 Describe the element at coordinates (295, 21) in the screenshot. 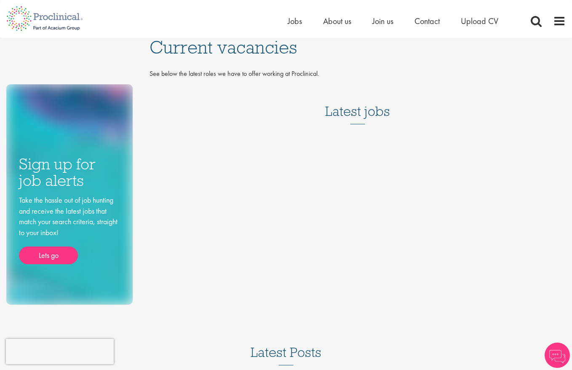

I see `a: Jobs` at that location.